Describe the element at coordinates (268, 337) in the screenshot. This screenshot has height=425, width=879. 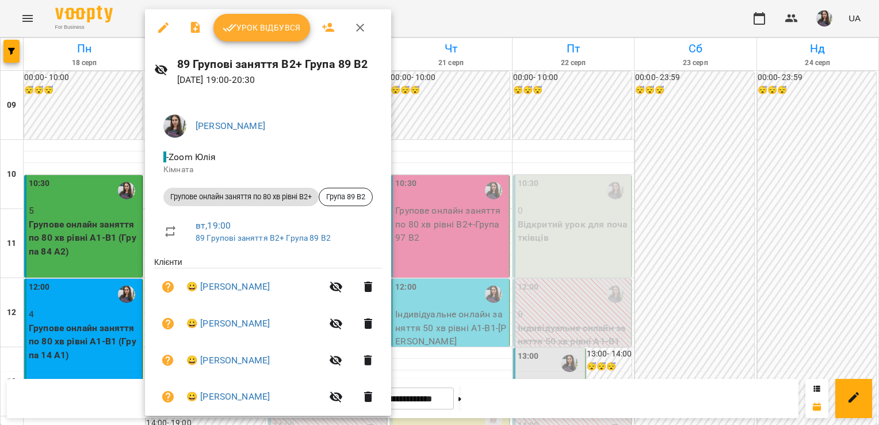
I see `ul: Клієнти` at that location.